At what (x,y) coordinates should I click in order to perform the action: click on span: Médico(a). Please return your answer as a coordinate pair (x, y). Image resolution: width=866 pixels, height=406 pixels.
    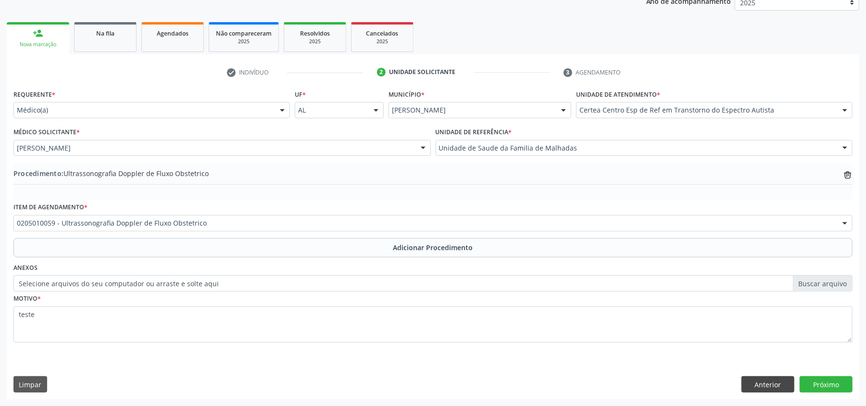
    Looking at the image, I should click on (143, 110).